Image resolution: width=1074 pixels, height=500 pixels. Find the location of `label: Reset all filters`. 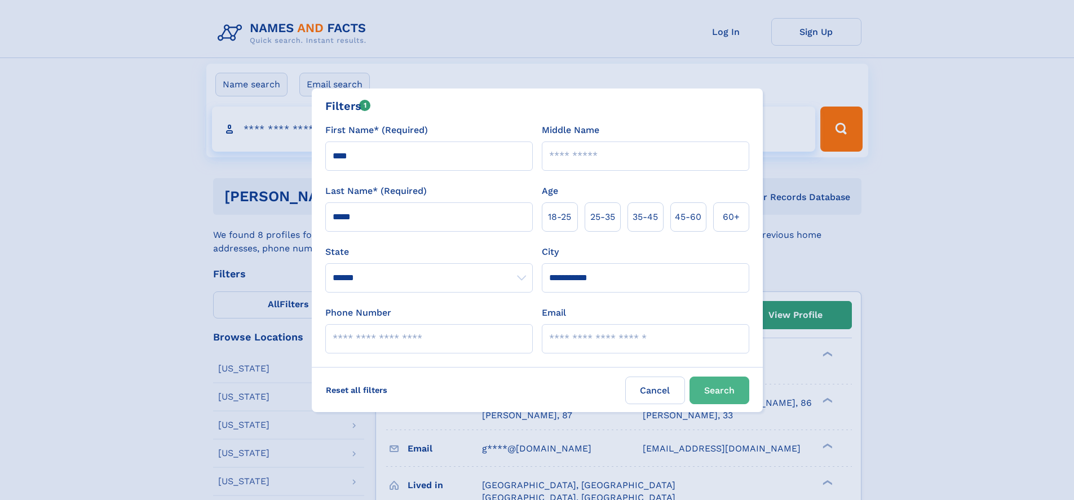

label: Reset all filters is located at coordinates (356, 390).